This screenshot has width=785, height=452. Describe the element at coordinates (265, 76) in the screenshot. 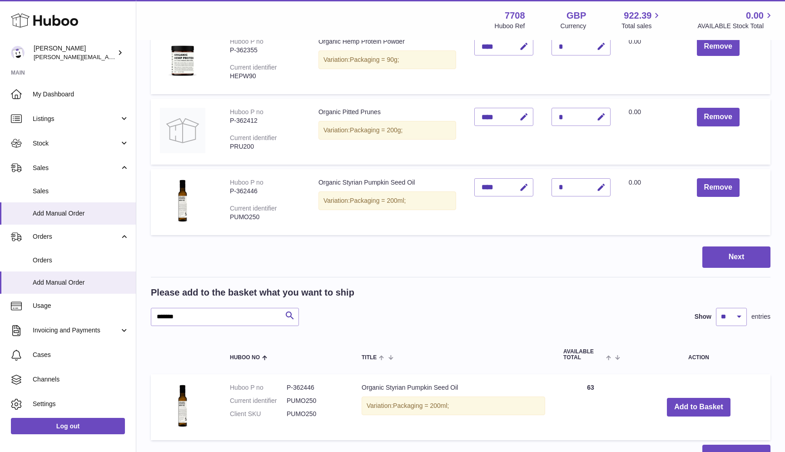

I see `div: HEPW90` at that location.